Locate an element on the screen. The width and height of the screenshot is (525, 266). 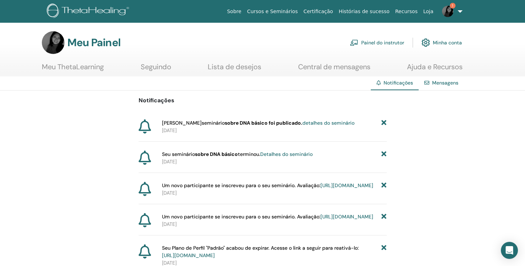
font: terminou. is located at coordinates (249, 154).